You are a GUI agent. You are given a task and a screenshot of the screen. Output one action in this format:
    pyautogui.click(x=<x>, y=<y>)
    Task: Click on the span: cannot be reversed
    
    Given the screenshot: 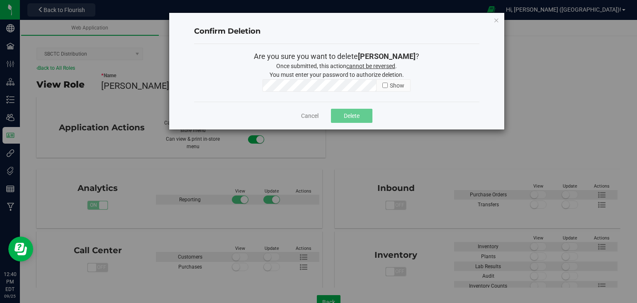 What is the action you would take?
    pyautogui.click(x=371, y=66)
    